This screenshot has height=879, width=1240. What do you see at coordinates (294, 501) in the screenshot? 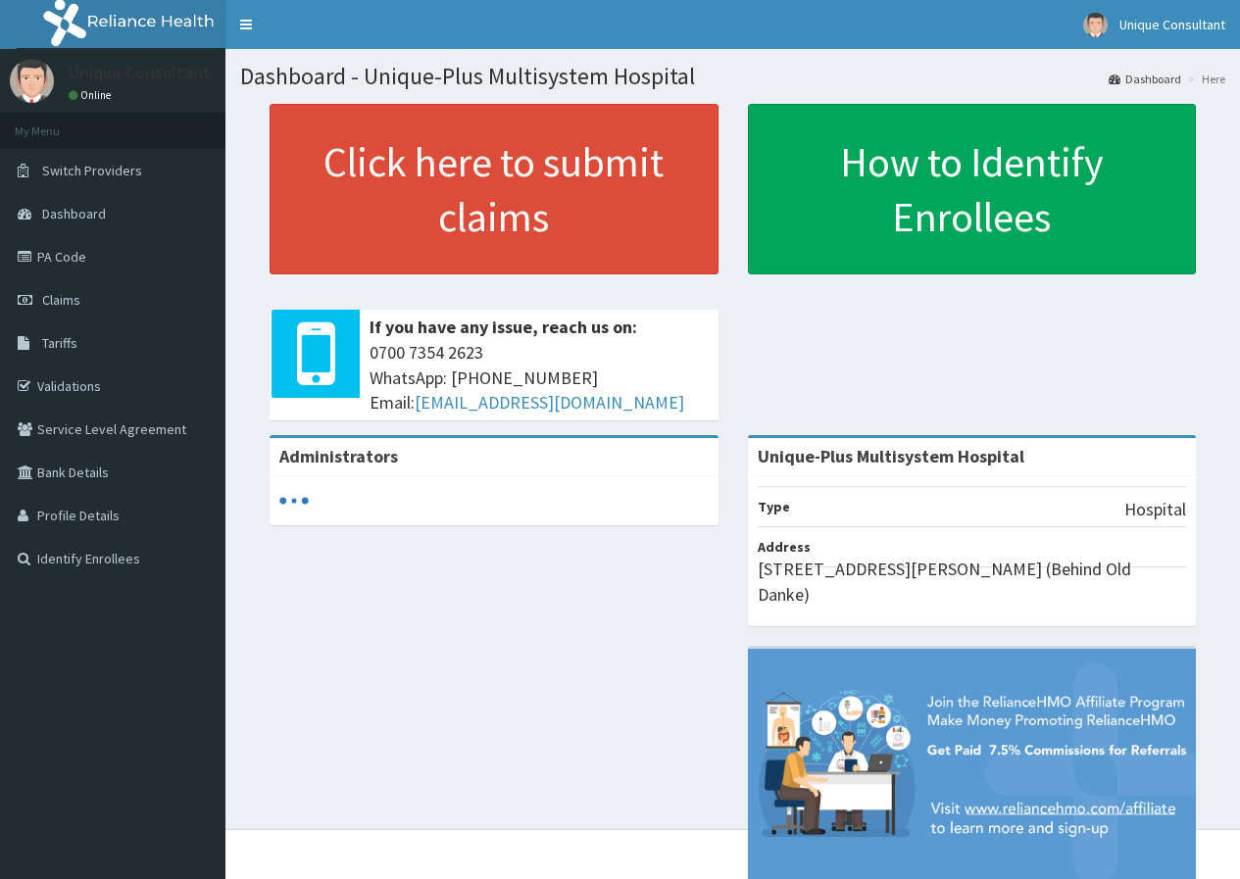
I see `svg: audio-loading` at bounding box center [294, 501].